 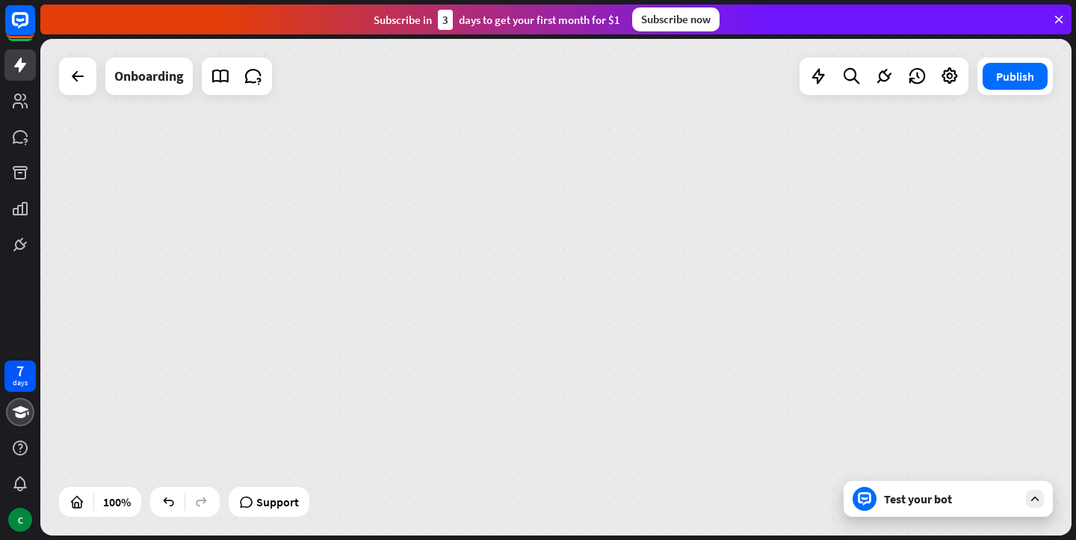 What do you see at coordinates (20, 519) in the screenshot?
I see `div: C` at bounding box center [20, 519].